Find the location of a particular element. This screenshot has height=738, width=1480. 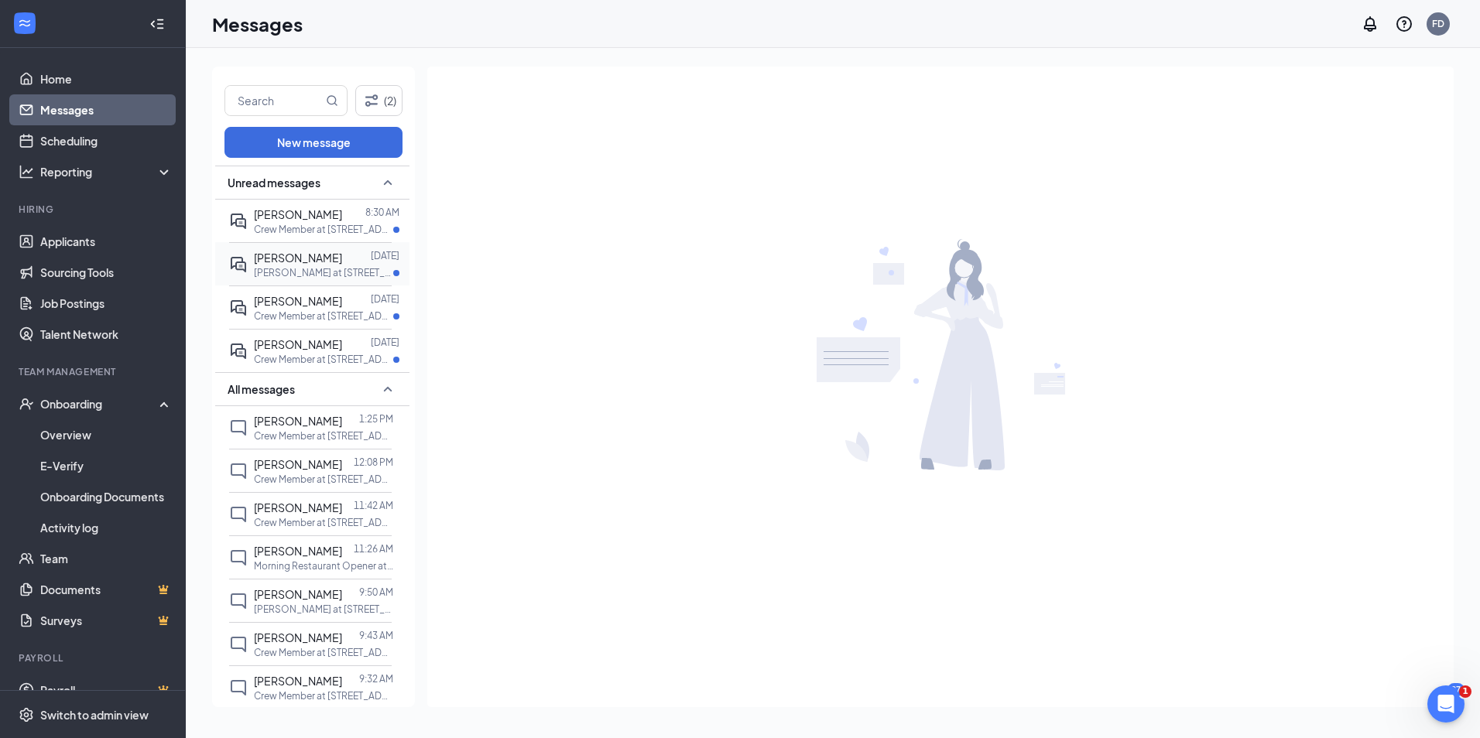

p: 1:25 PM is located at coordinates (376, 419).